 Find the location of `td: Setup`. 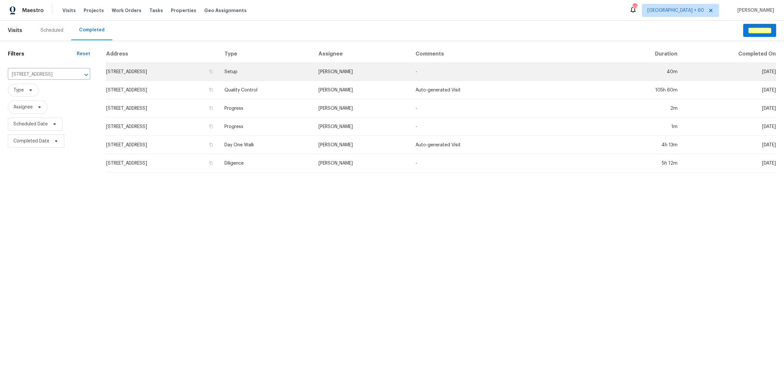

td: Setup is located at coordinates (266, 72).